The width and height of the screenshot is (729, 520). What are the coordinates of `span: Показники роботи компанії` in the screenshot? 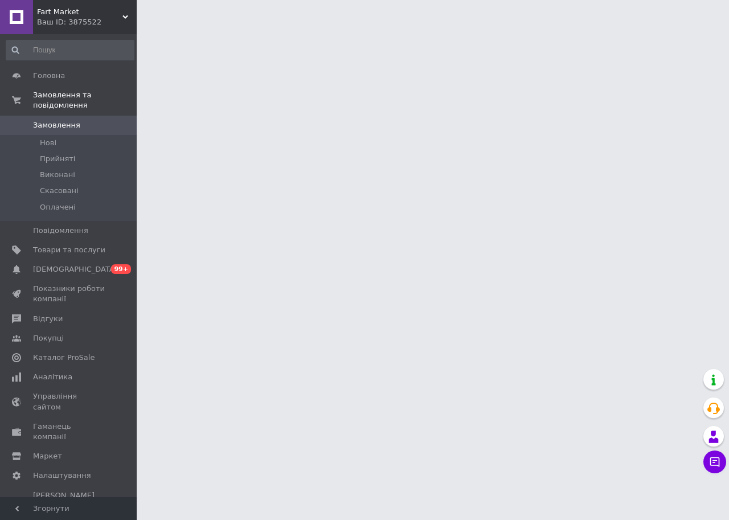 It's located at (69, 294).